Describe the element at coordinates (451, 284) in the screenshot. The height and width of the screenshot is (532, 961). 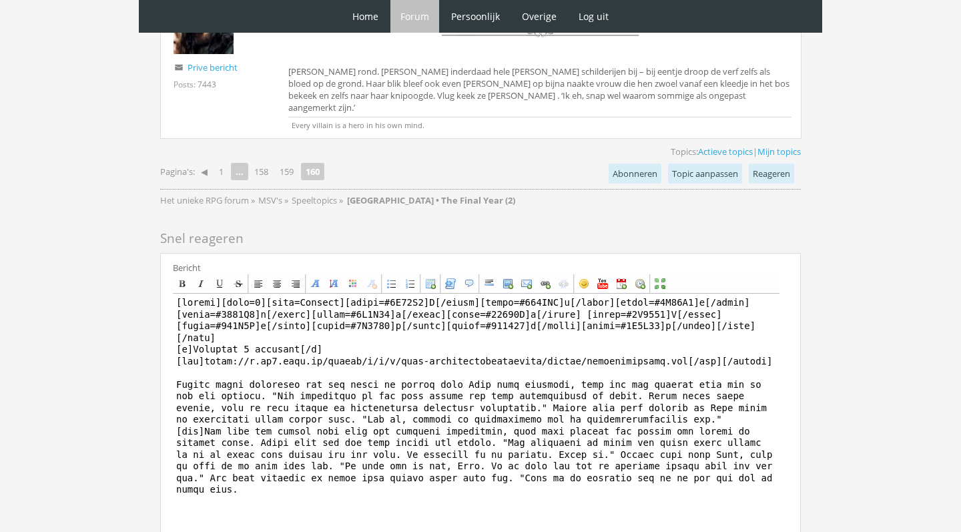
I see `div: Code` at that location.